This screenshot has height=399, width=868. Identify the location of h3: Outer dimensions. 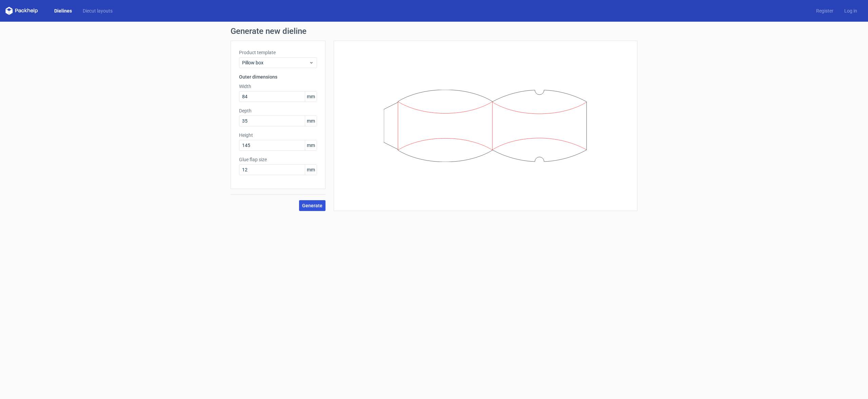
(278, 77).